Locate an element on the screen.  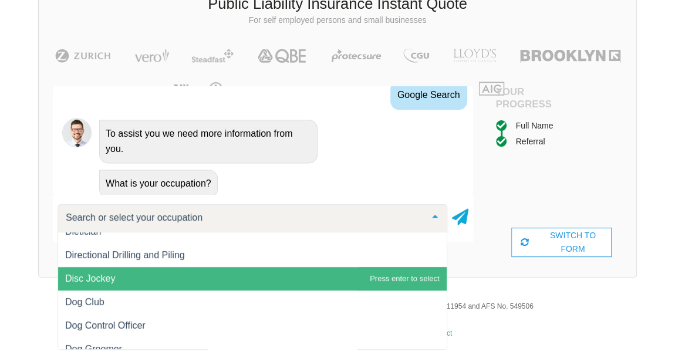
div: Full Name is located at coordinates (535, 126).